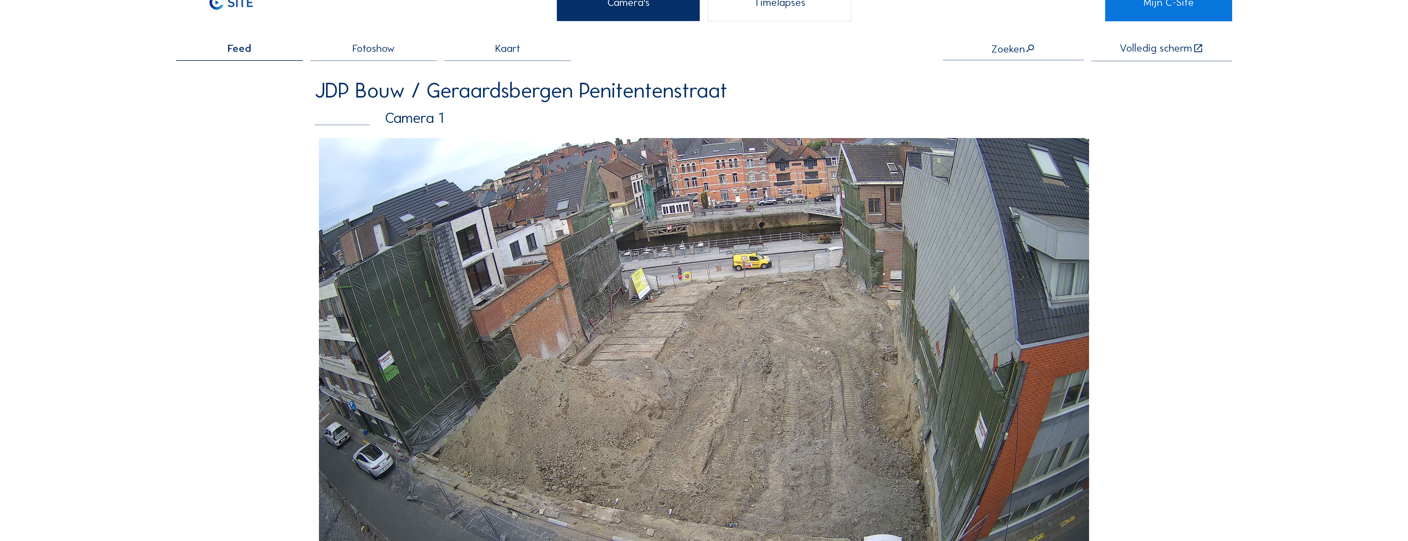 The image size is (1408, 541). Describe the element at coordinates (373, 49) in the screenshot. I see `span: Fotoshow` at that location.